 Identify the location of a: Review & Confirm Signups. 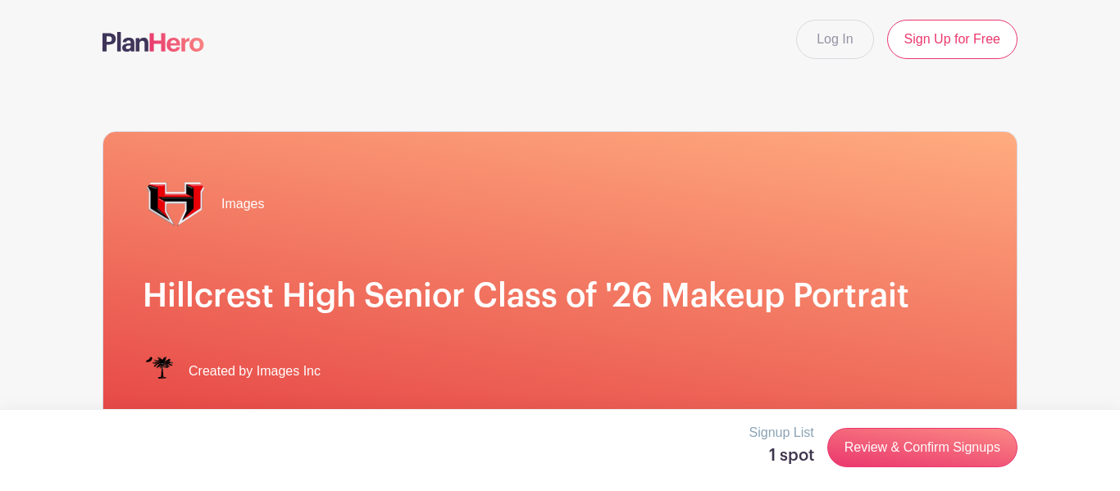
(922, 448).